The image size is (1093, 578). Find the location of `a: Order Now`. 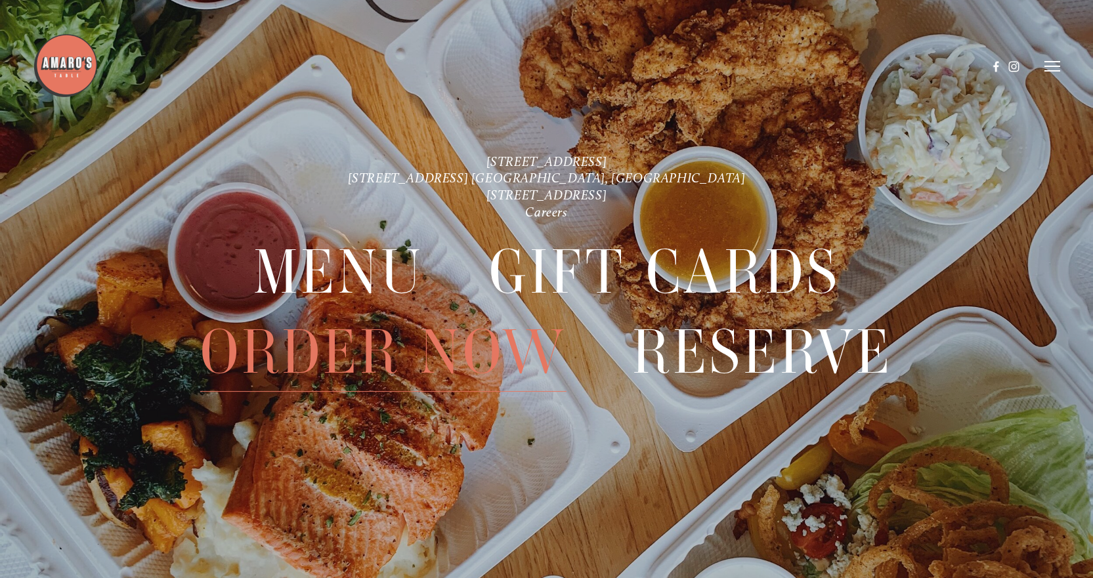

a: Order Now is located at coordinates (383, 352).